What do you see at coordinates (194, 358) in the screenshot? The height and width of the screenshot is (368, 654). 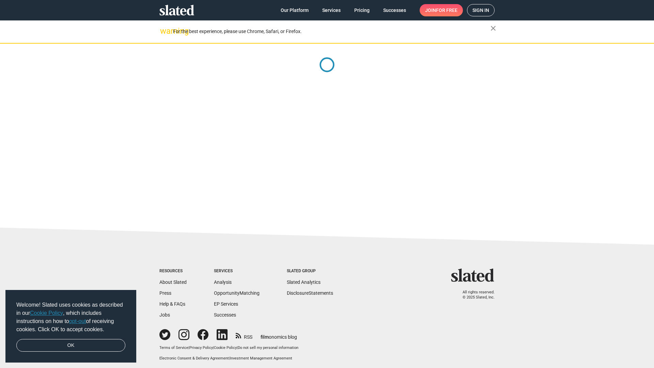 I see `a: Electronic Consent & Delivery Agreement` at bounding box center [194, 358].